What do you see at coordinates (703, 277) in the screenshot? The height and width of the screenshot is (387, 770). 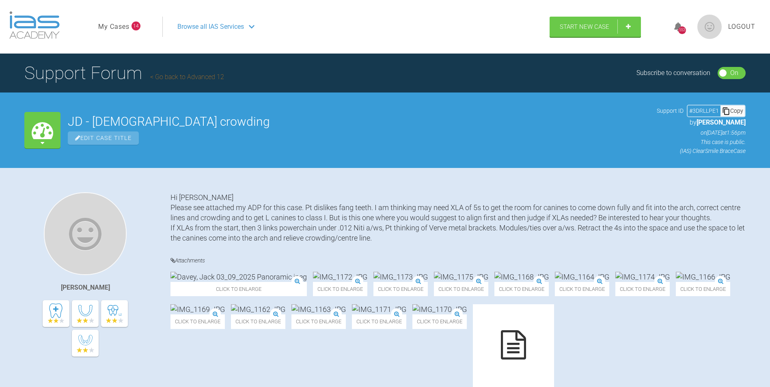 I see `img: IMG_1166.JPG` at bounding box center [703, 277].